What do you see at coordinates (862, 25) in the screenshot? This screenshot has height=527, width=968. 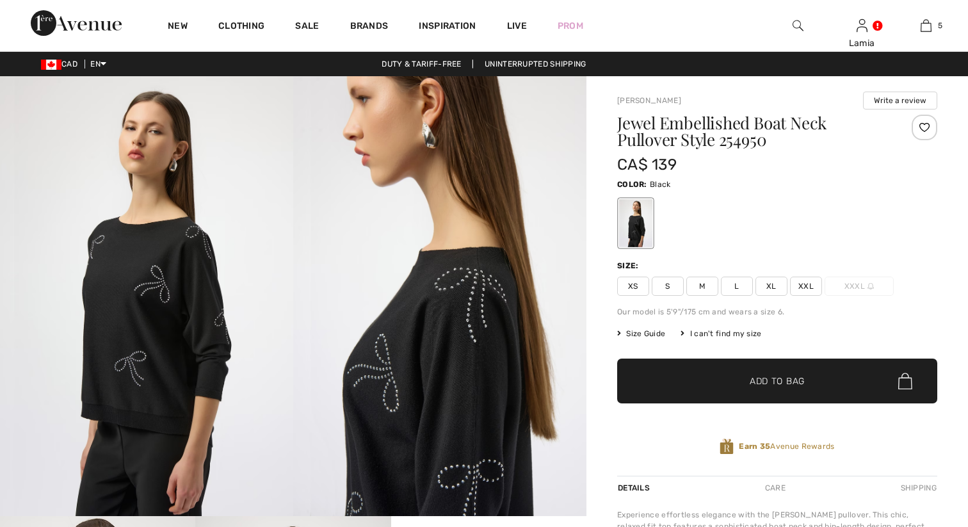 I see `a: Sign In` at bounding box center [862, 25].